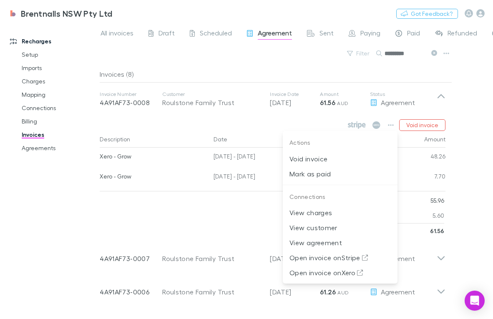  What do you see at coordinates (340, 211) in the screenshot?
I see `a: View charges` at bounding box center [340, 211].